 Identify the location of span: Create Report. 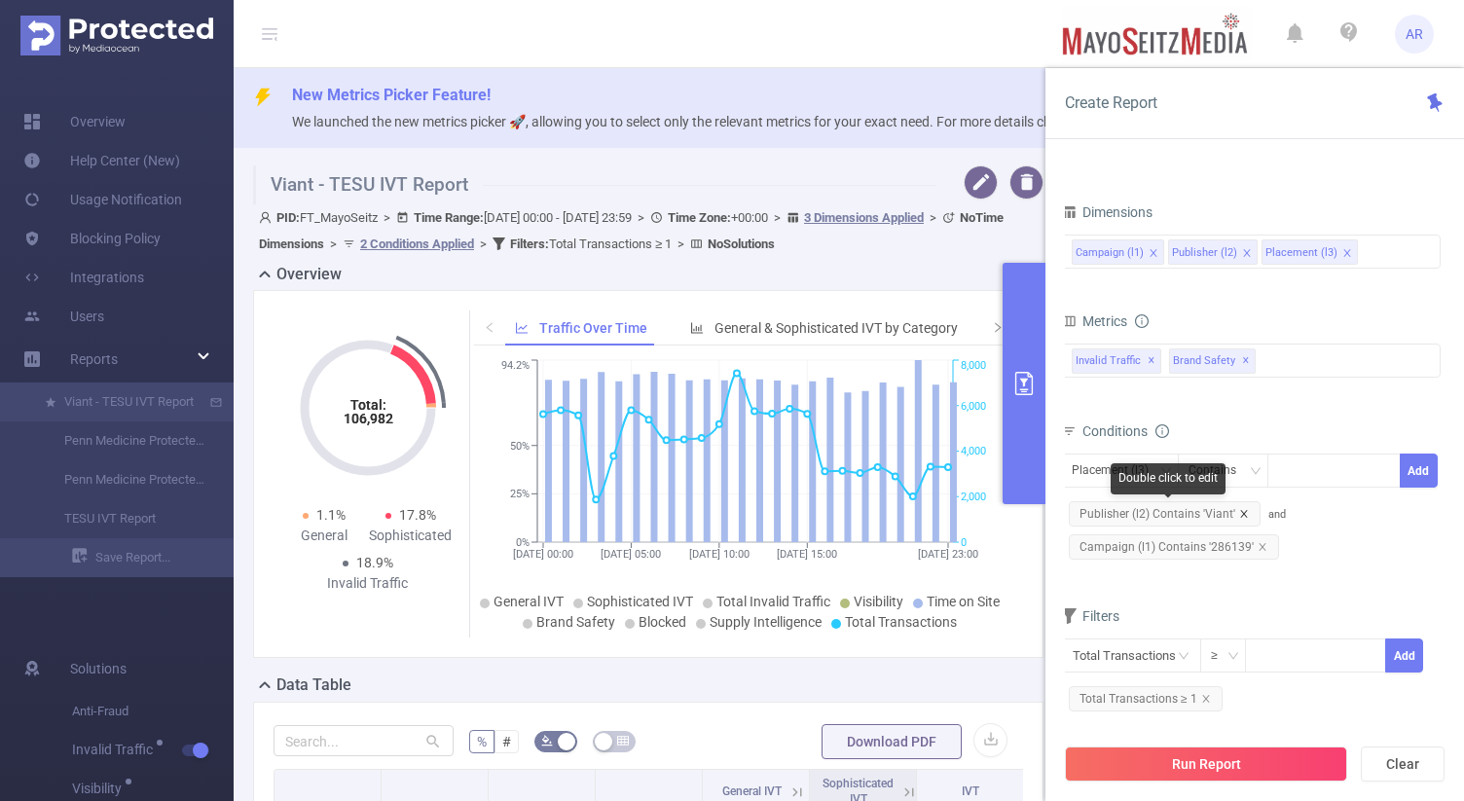
(1111, 102).